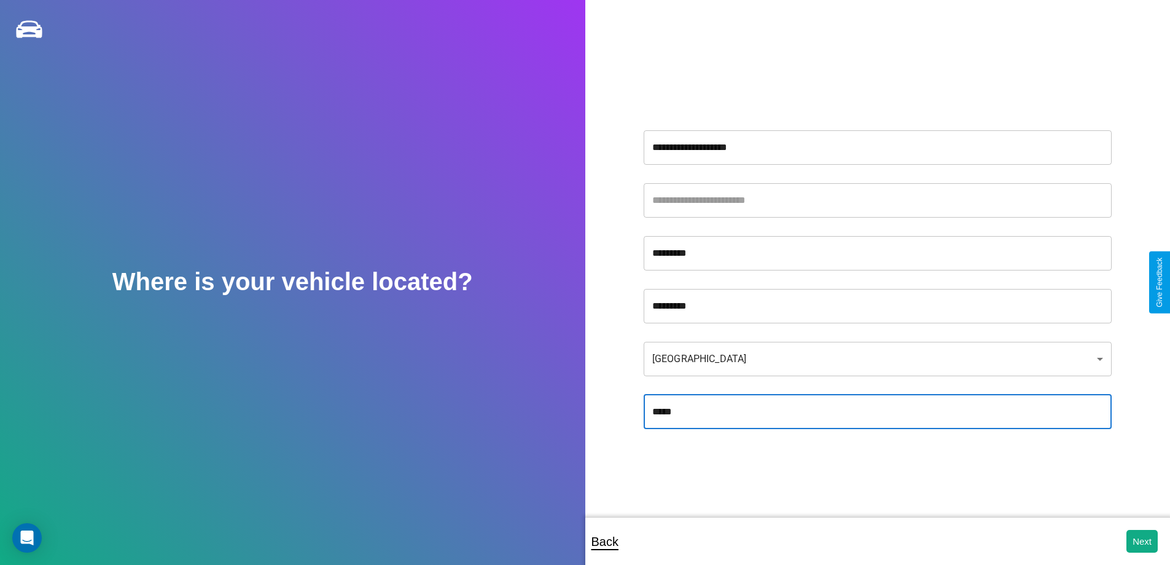  What do you see at coordinates (292, 281) in the screenshot?
I see `h2: Where is your vehicle located?` at bounding box center [292, 281].